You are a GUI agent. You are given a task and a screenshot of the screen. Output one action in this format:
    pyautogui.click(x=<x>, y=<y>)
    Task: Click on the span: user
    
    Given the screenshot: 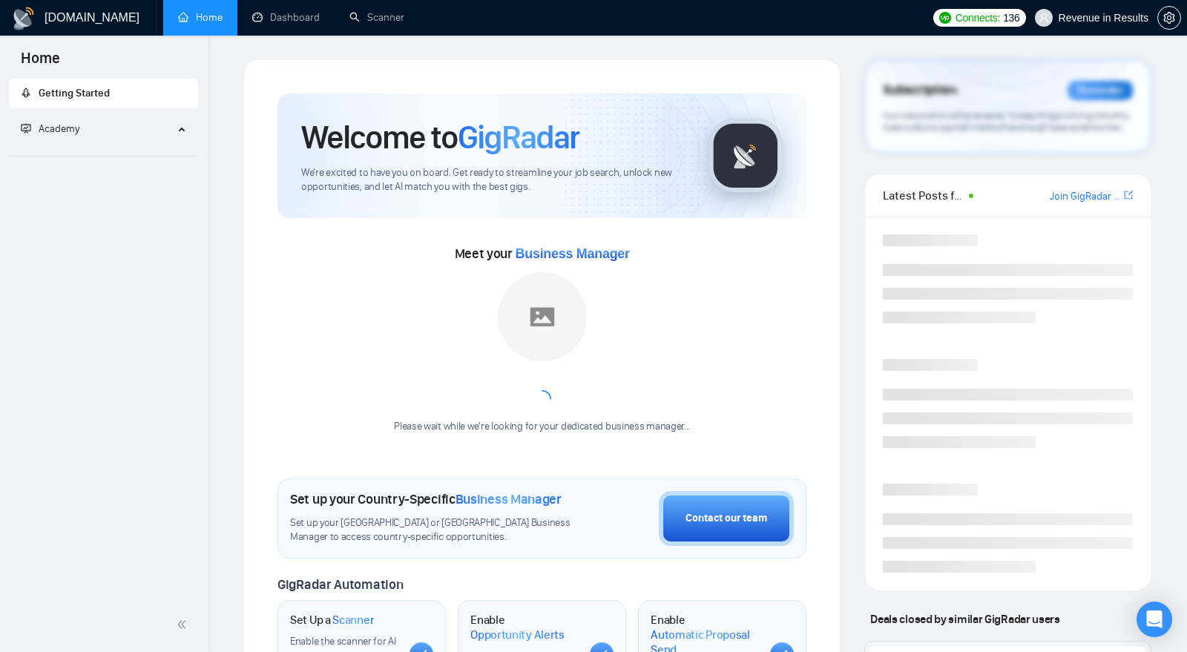 What is the action you would take?
    pyautogui.click(x=1044, y=18)
    